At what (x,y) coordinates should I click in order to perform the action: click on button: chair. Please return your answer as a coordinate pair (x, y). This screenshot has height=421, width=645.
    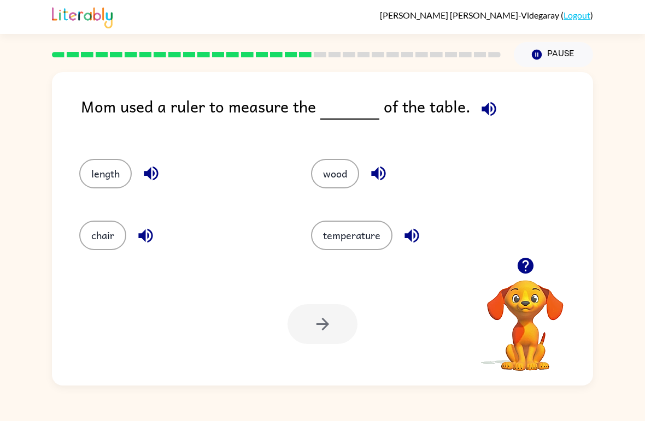
    Looking at the image, I should click on (103, 236).